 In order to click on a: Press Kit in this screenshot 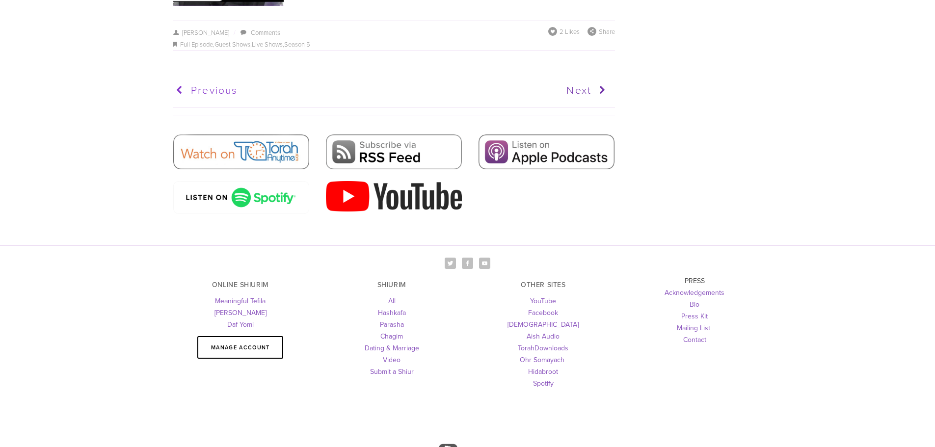, I will do `click(694, 316)`.